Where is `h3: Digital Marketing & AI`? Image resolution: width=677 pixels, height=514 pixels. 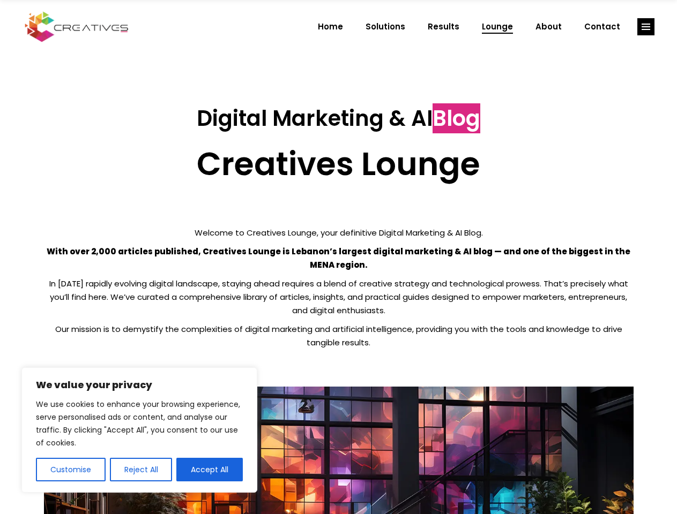
h3: Digital Marketing & AI is located at coordinates (339, 118).